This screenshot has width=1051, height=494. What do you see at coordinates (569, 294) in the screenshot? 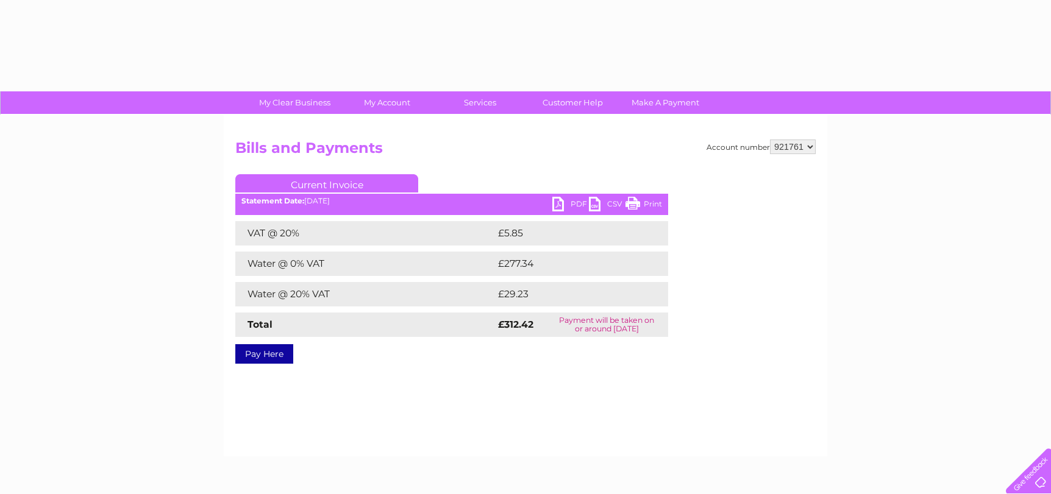
I see `td: £29.23` at bounding box center [569, 294].